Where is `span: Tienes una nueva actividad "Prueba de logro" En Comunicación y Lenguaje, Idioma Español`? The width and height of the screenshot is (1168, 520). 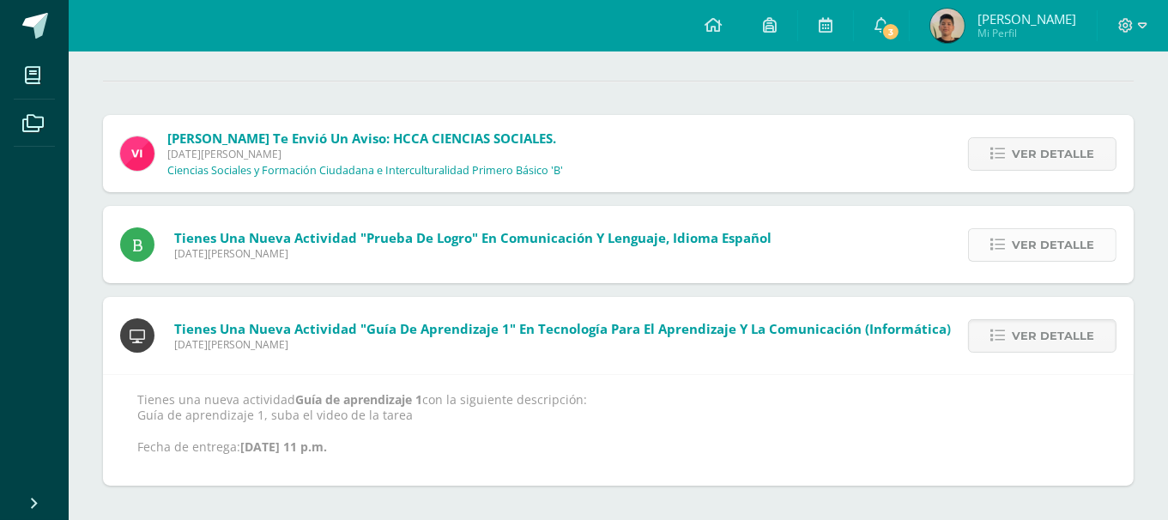
span: Tienes una nueva actividad "Prueba de logro" En Comunicación y Lenguaje, Idioma Español is located at coordinates (473, 238).